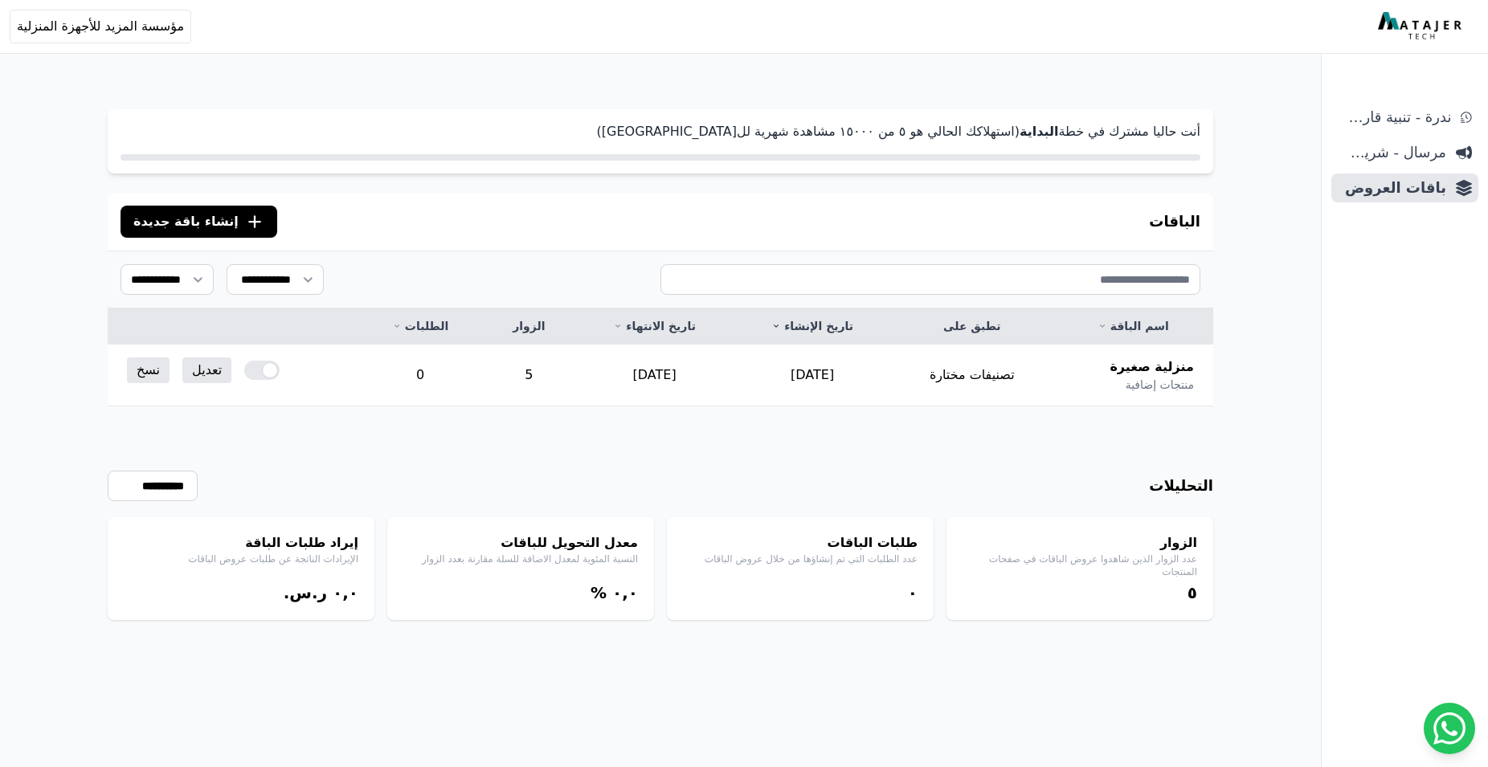 This screenshot has height=767, width=1488. Describe the element at coordinates (241, 559) in the screenshot. I see `p: الإيرادات الناتجة عن طلبات عروض الباقات` at that location.